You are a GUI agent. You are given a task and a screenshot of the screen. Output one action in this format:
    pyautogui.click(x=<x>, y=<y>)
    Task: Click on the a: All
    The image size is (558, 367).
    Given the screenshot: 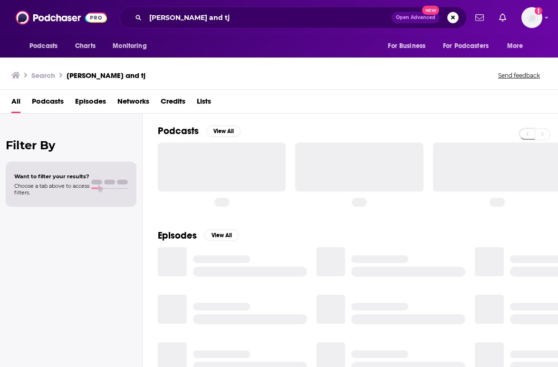 What is the action you would take?
    pyautogui.click(x=16, y=103)
    